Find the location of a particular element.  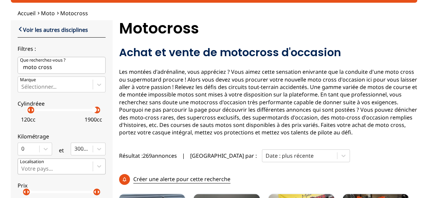

p: Créer une alerte pour cette recherche is located at coordinates (182, 179).